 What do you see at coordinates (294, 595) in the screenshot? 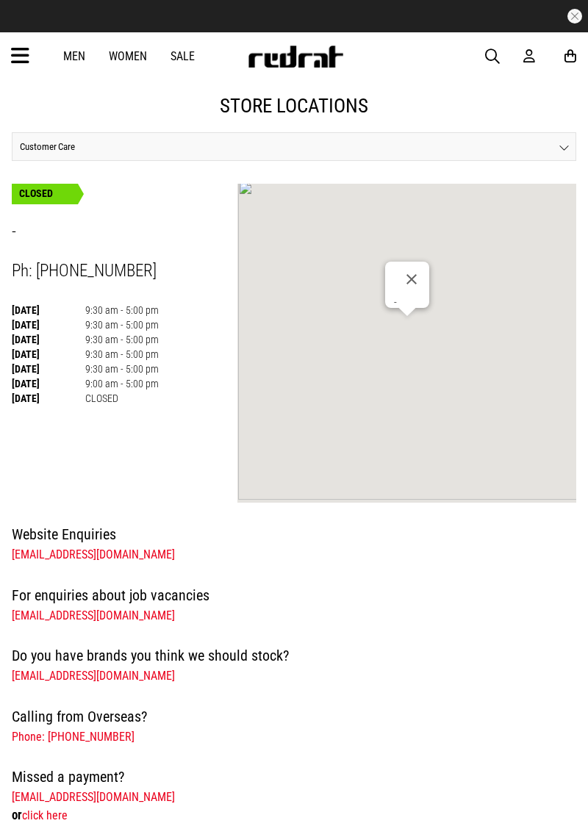
I see `h4: For enquiries about job vacancies` at bounding box center [294, 595].